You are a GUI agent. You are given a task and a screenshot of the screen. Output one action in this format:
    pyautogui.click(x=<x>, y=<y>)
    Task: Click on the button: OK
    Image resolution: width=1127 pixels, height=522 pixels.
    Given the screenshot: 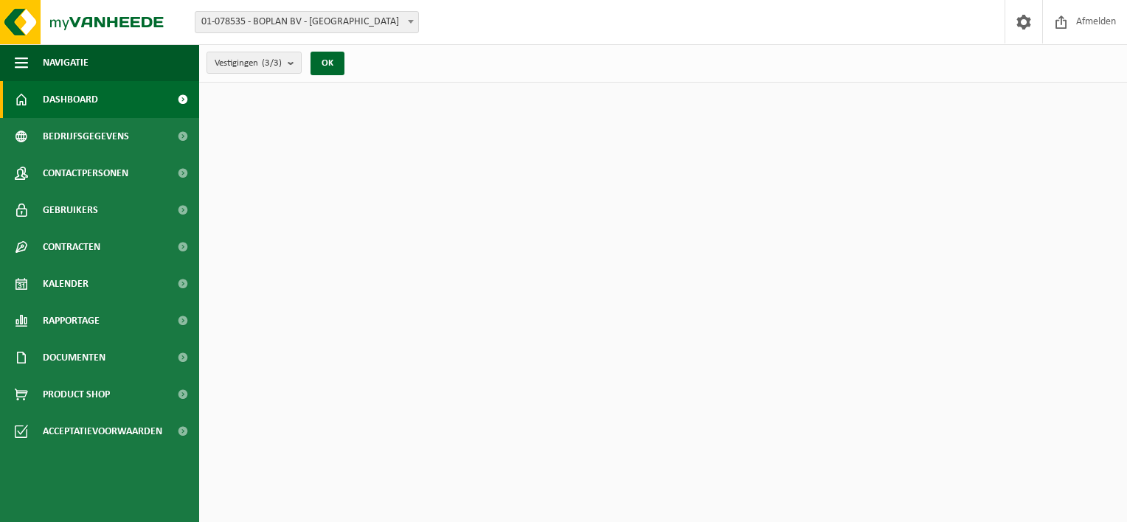 What is the action you would take?
    pyautogui.click(x=327, y=63)
    